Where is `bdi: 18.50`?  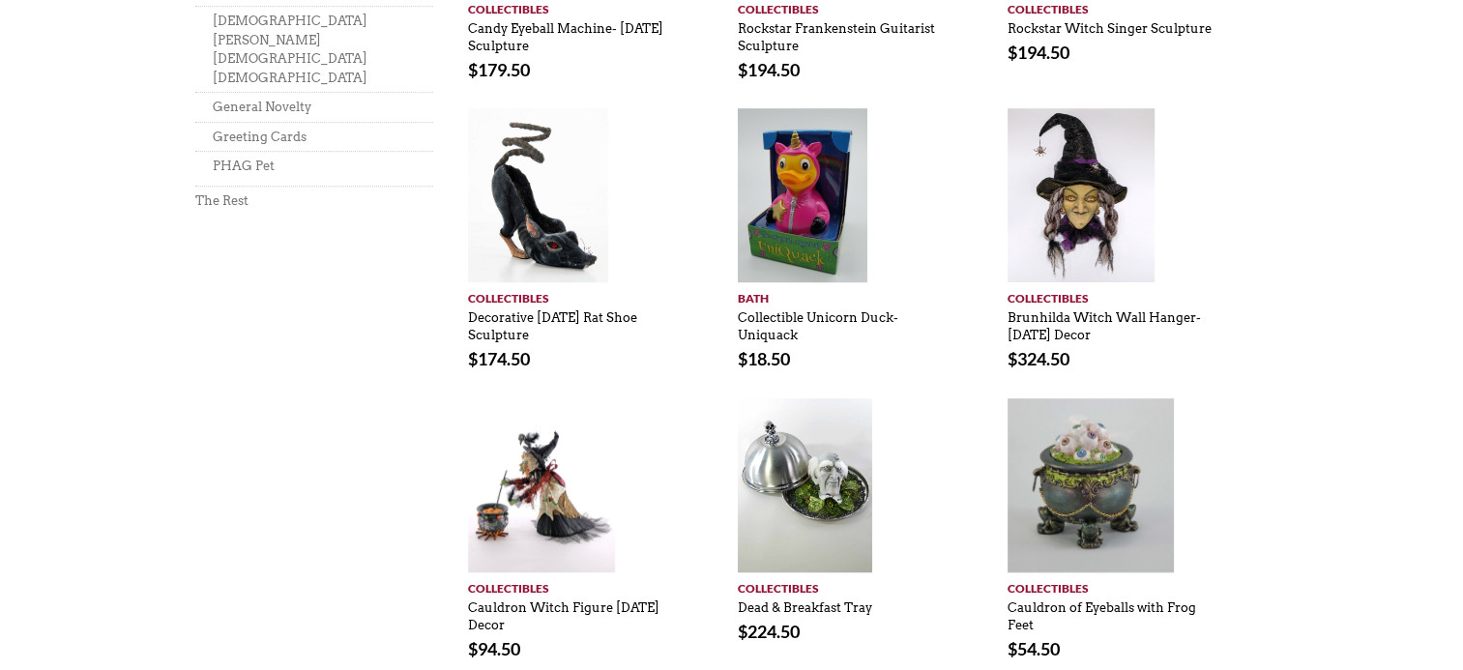 bdi: 18.50 is located at coordinates (764, 359).